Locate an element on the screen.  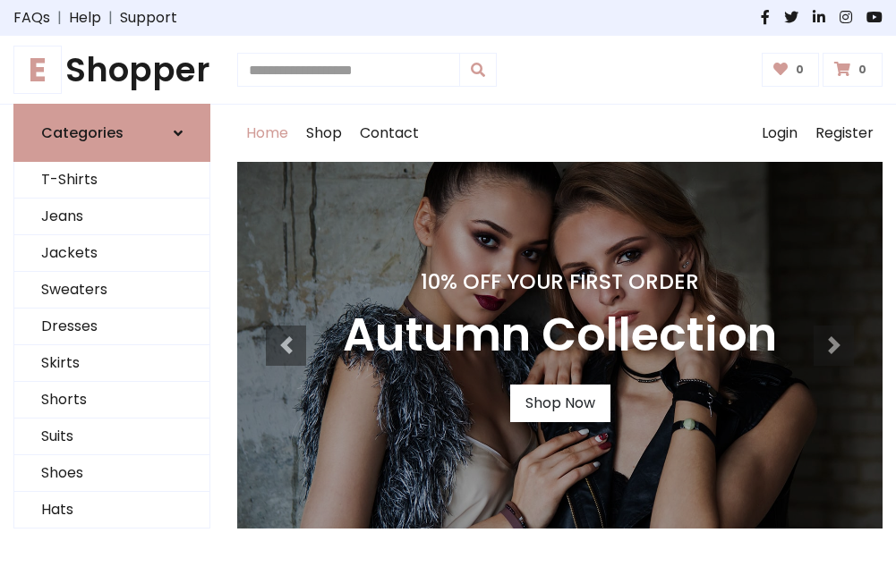
a: Help is located at coordinates (85, 18).